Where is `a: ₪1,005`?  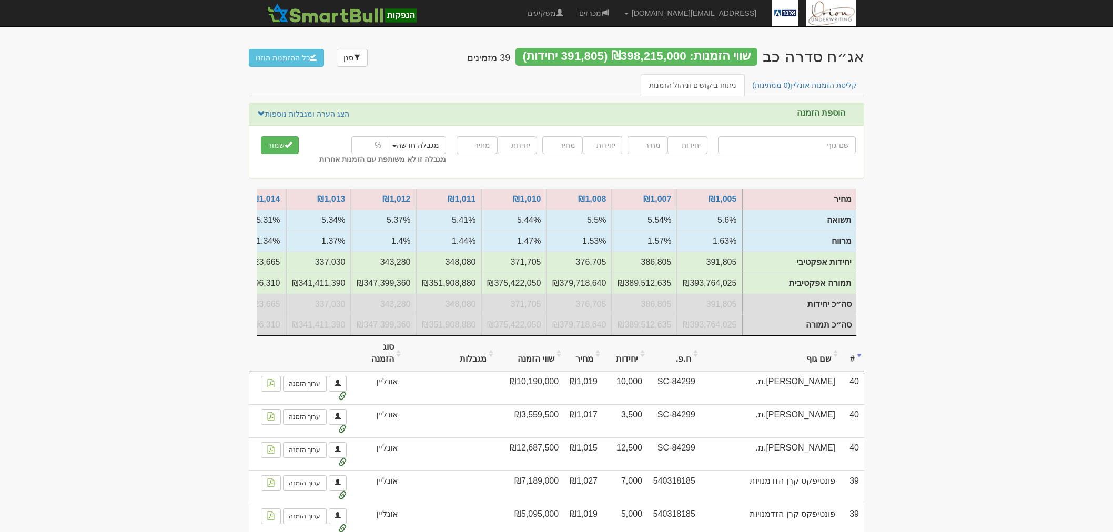 a: ₪1,005 is located at coordinates (722, 199).